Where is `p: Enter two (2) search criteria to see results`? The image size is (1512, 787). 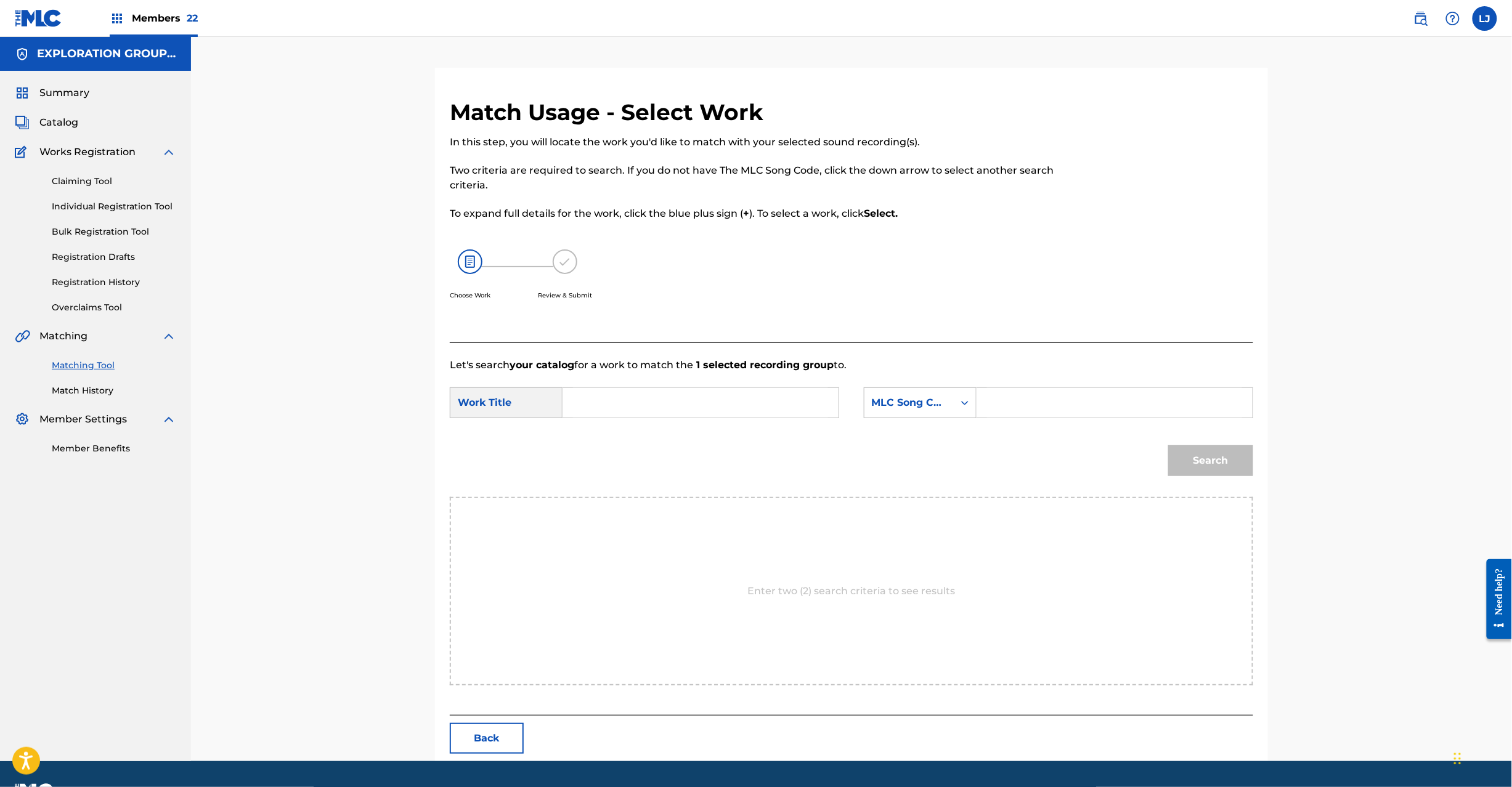
p: Enter two (2) search criteria to see results is located at coordinates (851, 591).